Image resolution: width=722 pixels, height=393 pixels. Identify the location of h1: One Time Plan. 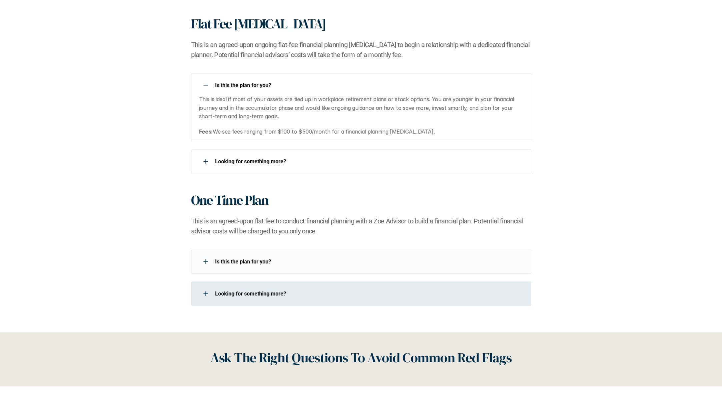
(230, 200).